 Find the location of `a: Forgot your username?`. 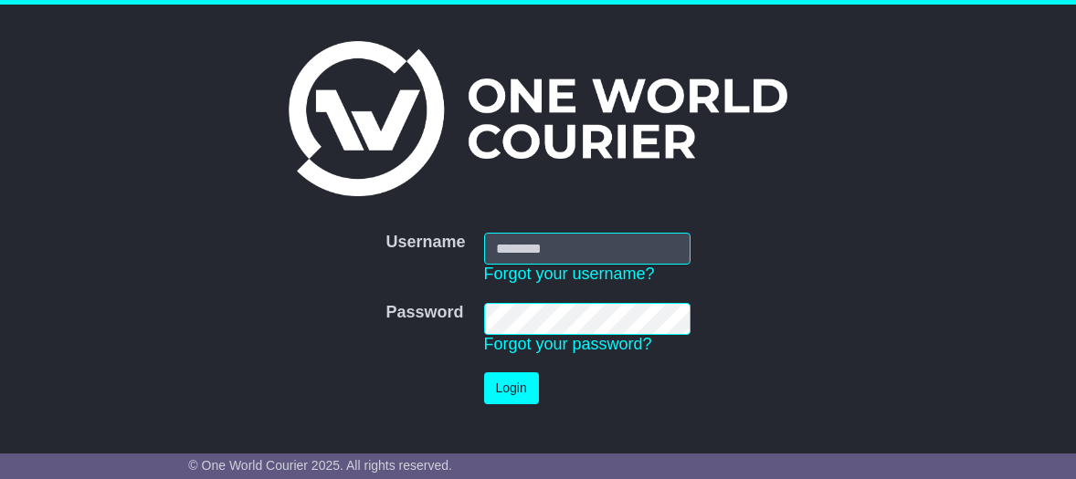

a: Forgot your username? is located at coordinates (569, 274).